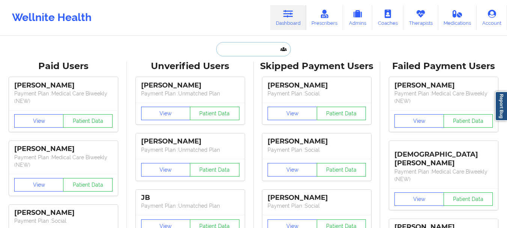 This screenshot has width=507, height=228. Describe the element at coordinates (288, 18) in the screenshot. I see `a: Dashboard` at that location.